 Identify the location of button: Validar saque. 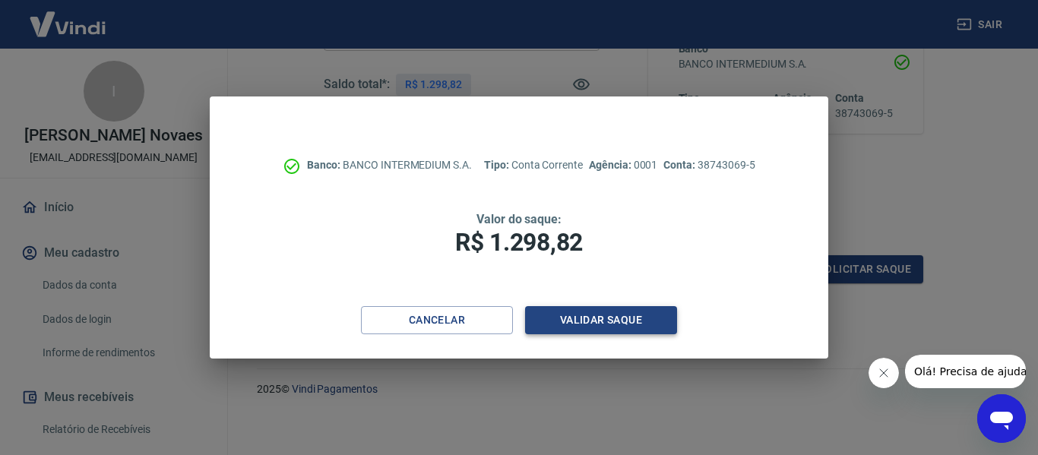
(601, 320).